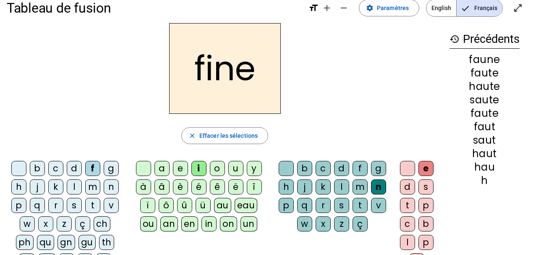 This screenshot has height=255, width=533. I want to click on div: en, so click(190, 224).